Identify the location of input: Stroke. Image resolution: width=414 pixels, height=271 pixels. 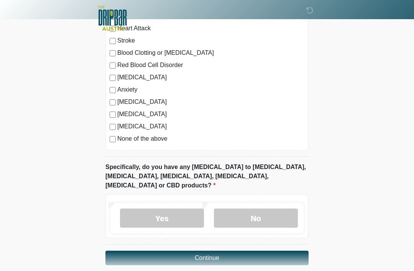
(113, 41).